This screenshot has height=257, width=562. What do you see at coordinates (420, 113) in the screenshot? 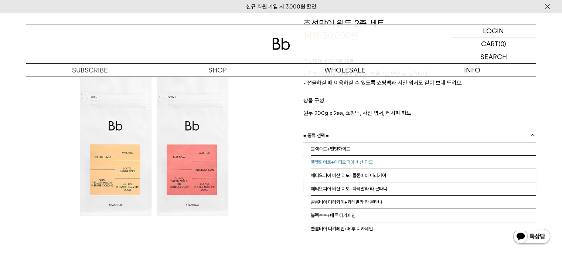
I see `p: 원두 200g x 2ea, 쇼핑백, 사진 엽서, 레시피 카드` at bounding box center [420, 113].